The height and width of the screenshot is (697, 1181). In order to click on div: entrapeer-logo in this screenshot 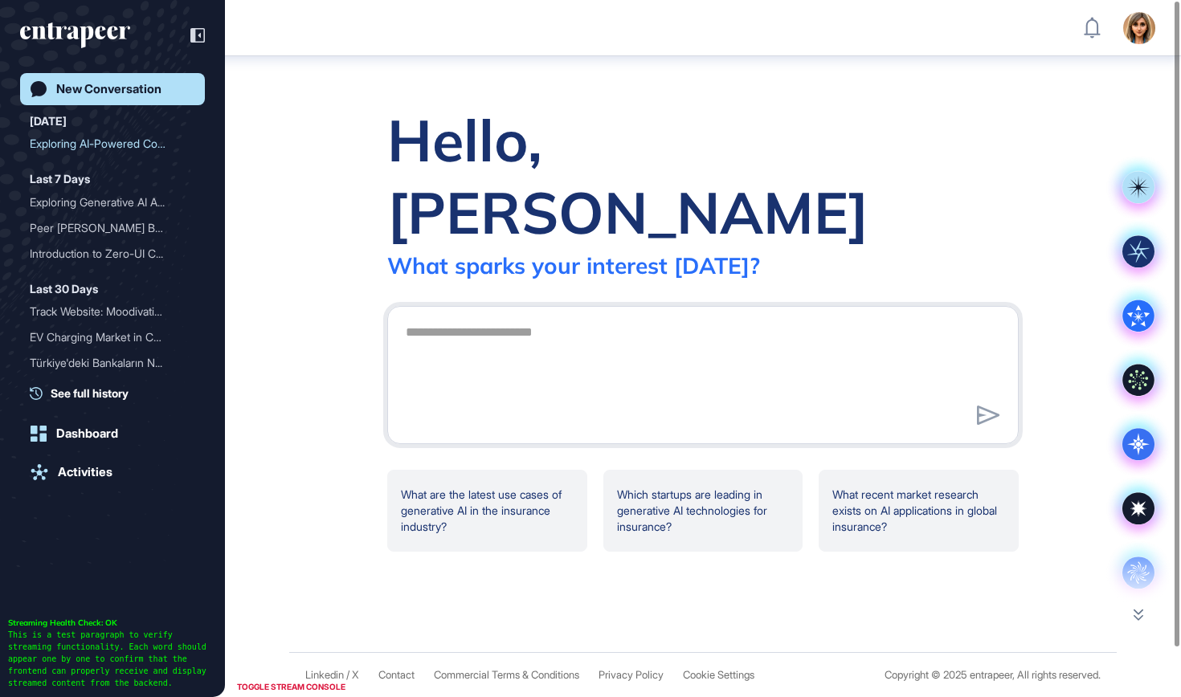, I will do `click(75, 35)`.